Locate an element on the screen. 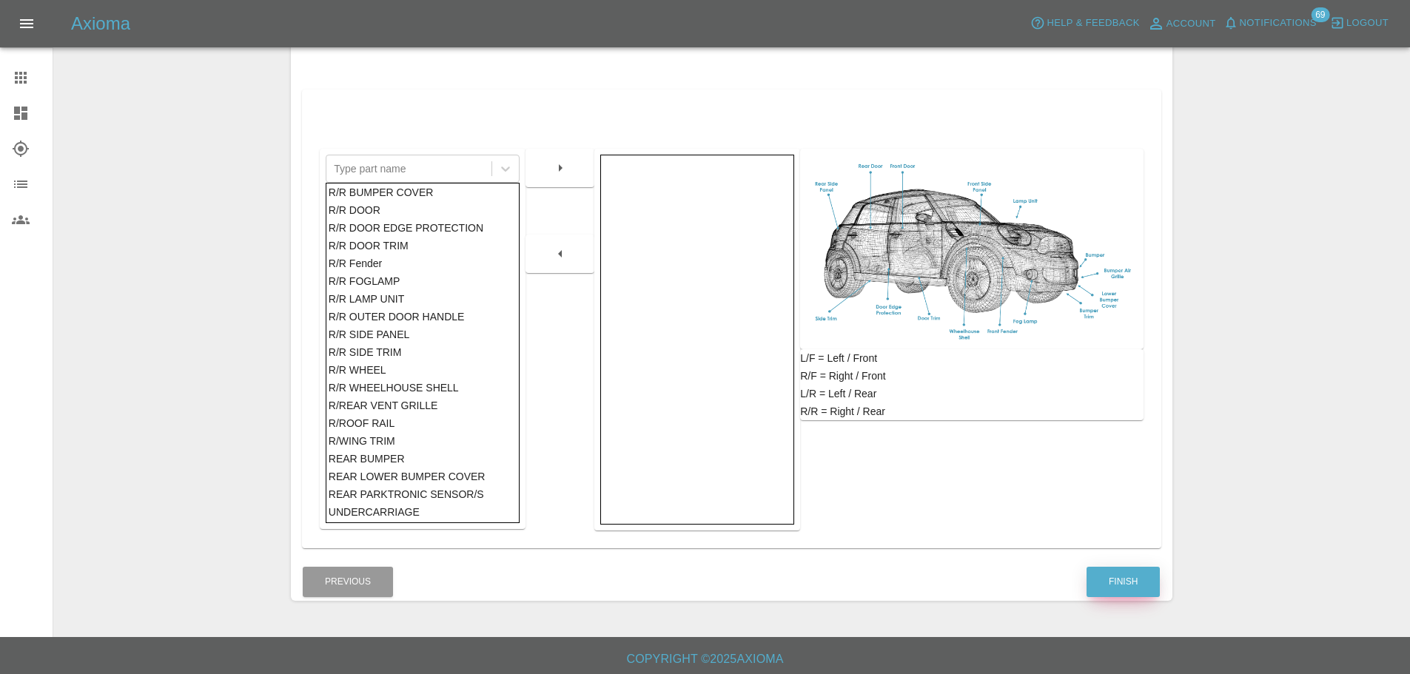 Image resolution: width=1410 pixels, height=674 pixels. h6: Copyright © 2025 Axioma is located at coordinates (704, 659).